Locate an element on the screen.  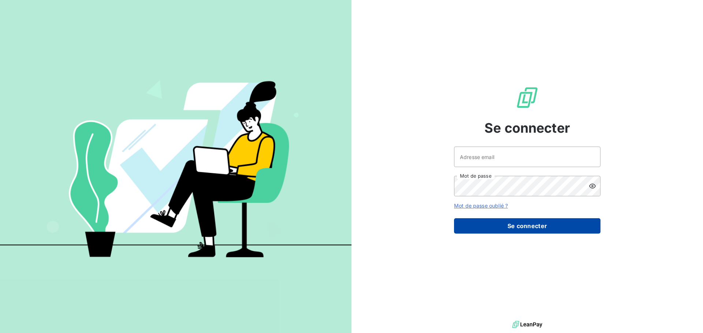
button: Se connecter is located at coordinates (527, 226).